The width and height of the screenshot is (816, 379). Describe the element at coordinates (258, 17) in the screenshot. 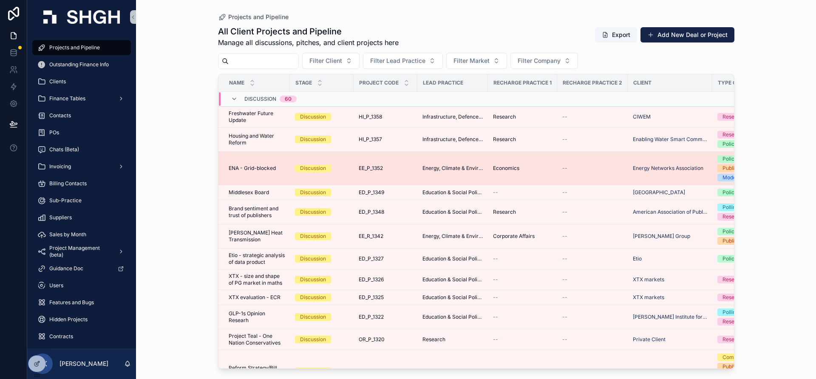

I see `span: Projects and Pipeline` at that location.